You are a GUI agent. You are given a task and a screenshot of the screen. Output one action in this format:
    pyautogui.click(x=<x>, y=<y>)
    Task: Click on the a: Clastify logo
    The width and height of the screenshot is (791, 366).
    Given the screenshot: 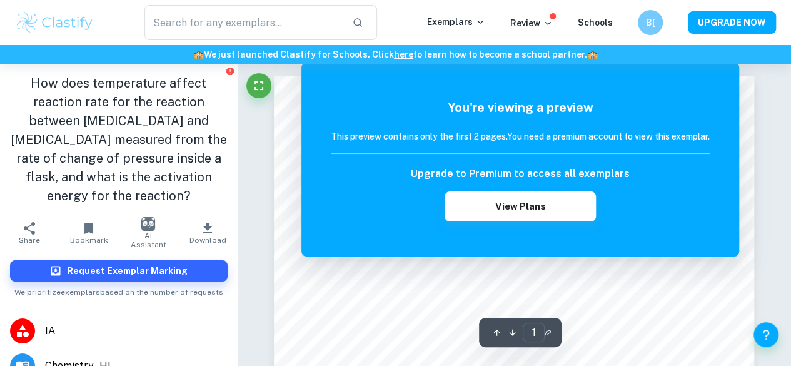 What is the action you would take?
    pyautogui.click(x=54, y=23)
    